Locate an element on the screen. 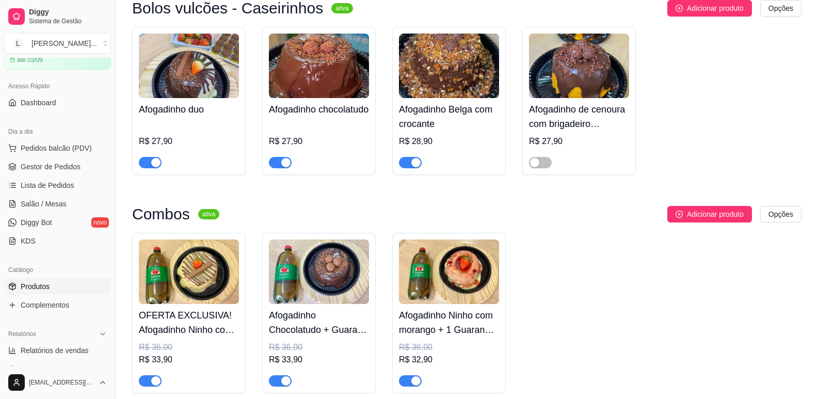 The height and width of the screenshot is (399, 818). a: Dashboard is located at coordinates (57, 103).